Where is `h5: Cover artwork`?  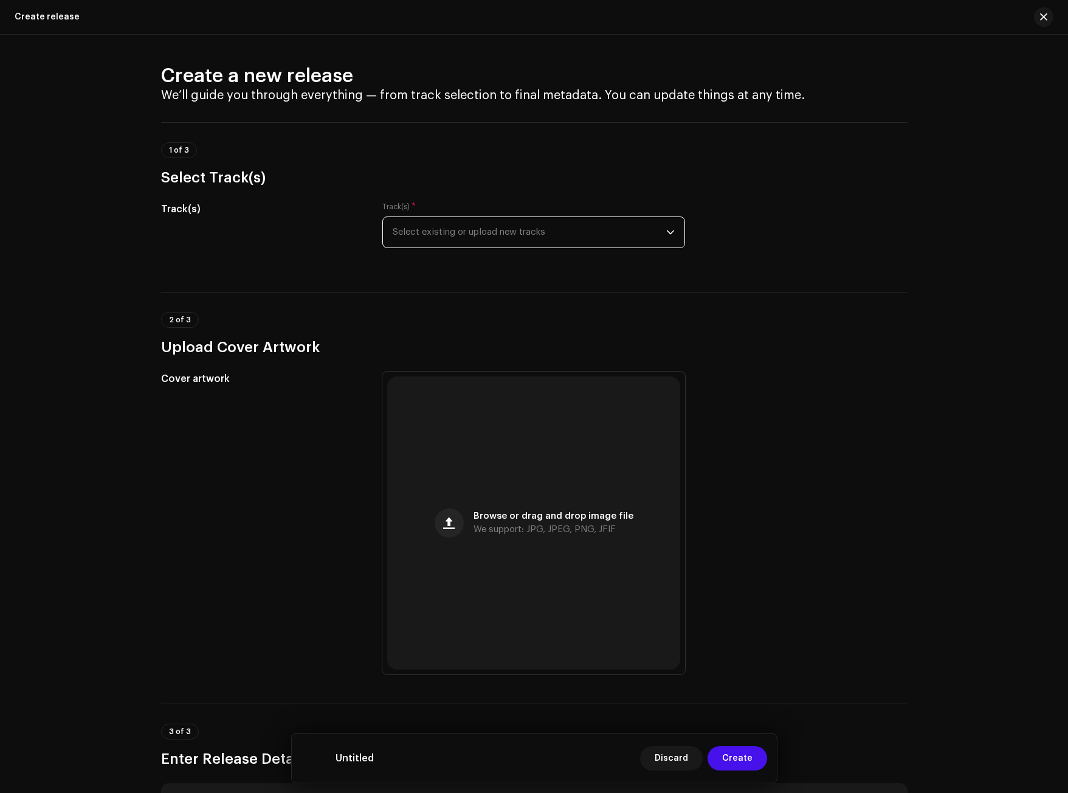
h5: Cover artwork is located at coordinates (262, 379).